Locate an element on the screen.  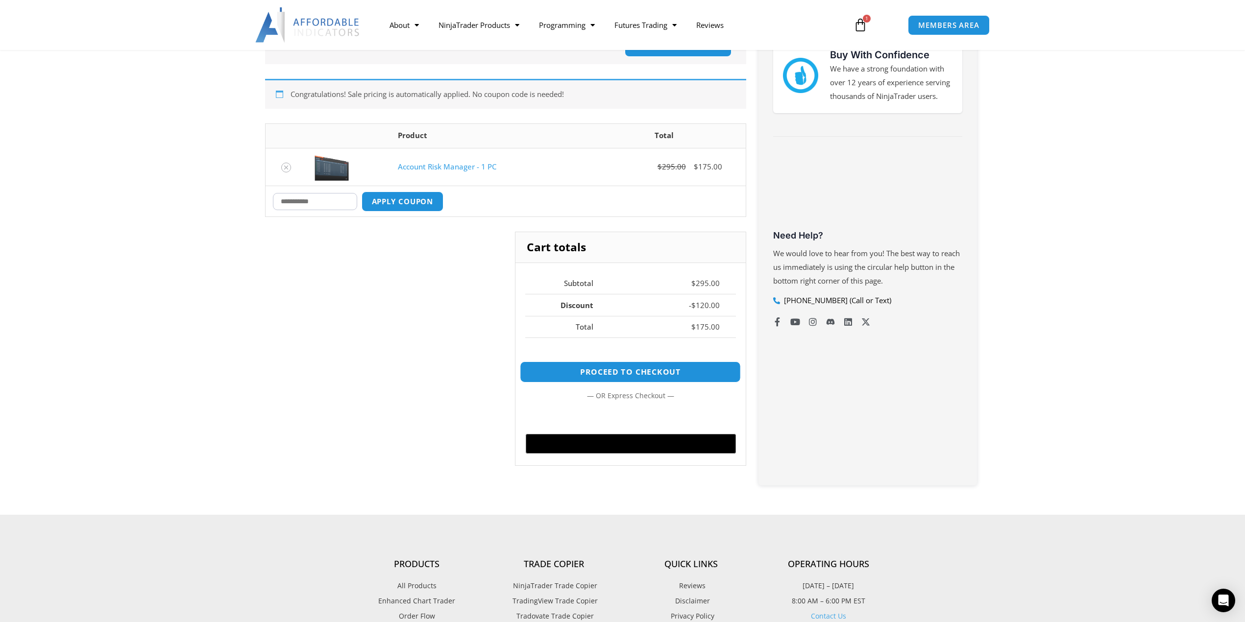
span: 1 is located at coordinates (867, 19).